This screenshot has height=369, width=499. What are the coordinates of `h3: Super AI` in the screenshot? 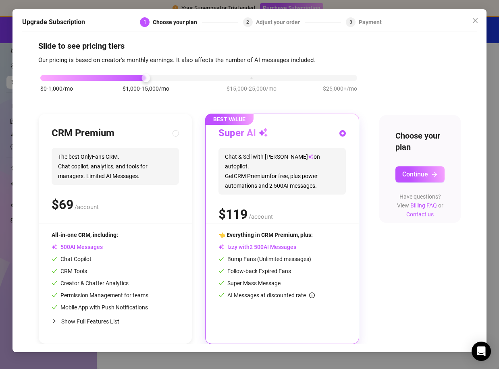 It's located at (243, 133).